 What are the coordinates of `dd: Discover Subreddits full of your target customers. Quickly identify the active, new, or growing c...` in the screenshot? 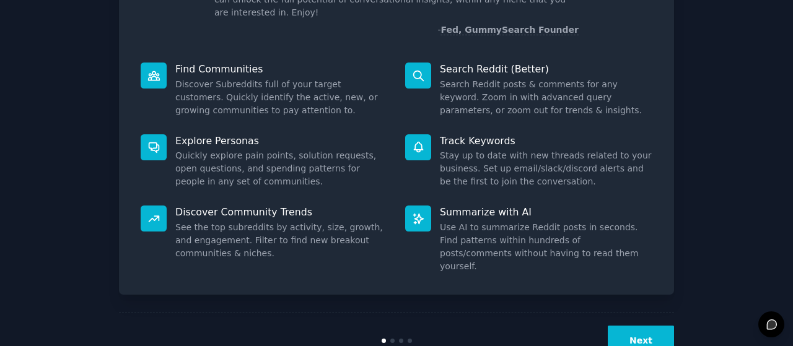 It's located at (281, 97).